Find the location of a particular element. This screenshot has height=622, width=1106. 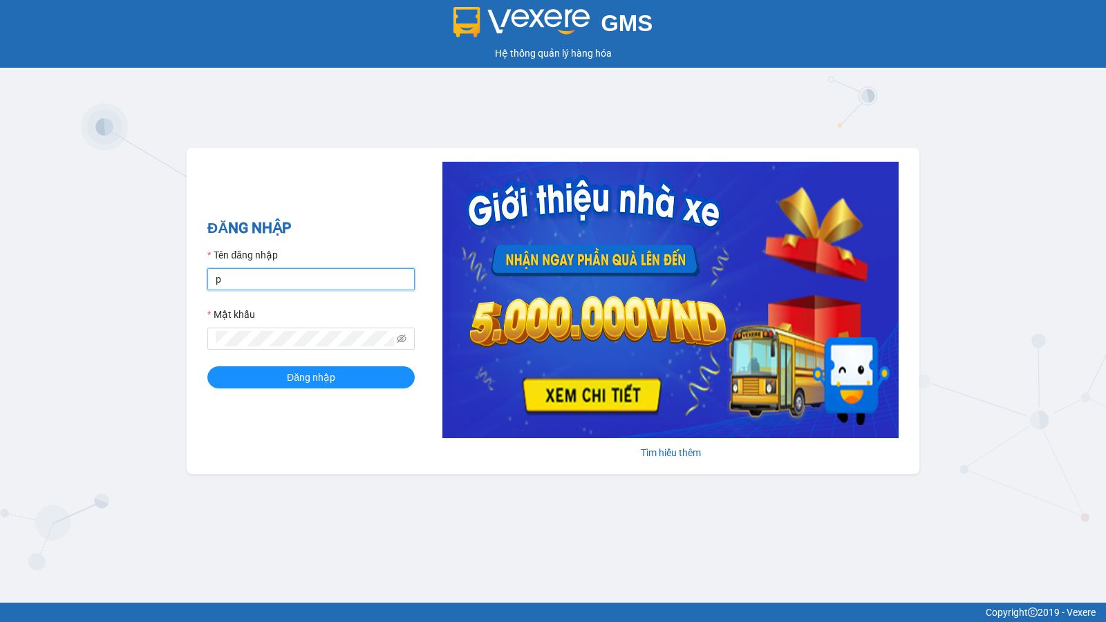

label: Tên đăng nhập is located at coordinates (243, 255).